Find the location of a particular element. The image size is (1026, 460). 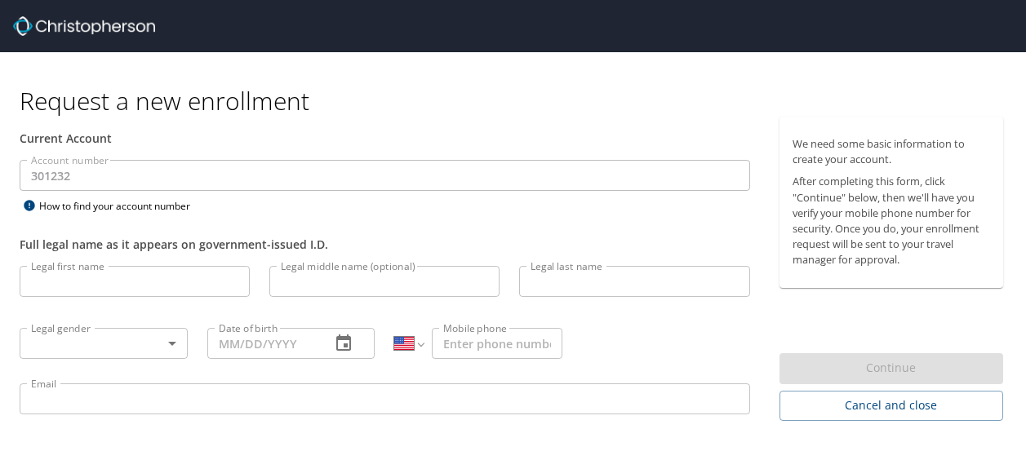

div: Full legal name as it appears on government-issued I.D. is located at coordinates (384, 244).